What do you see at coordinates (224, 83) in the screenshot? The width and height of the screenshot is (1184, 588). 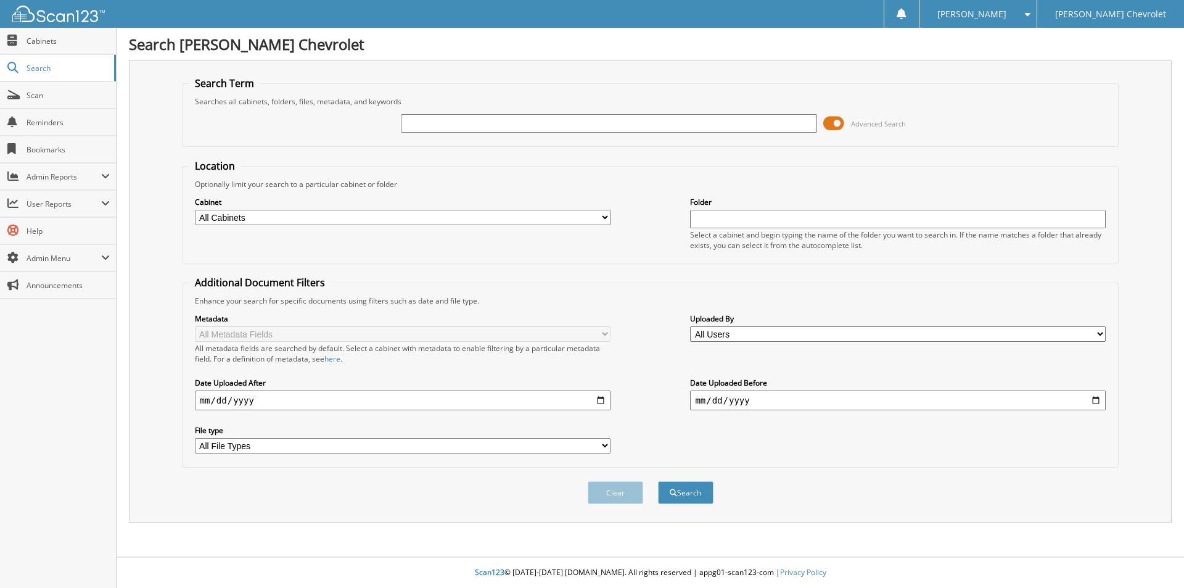 I see `legend: Search Term` at bounding box center [224, 83].